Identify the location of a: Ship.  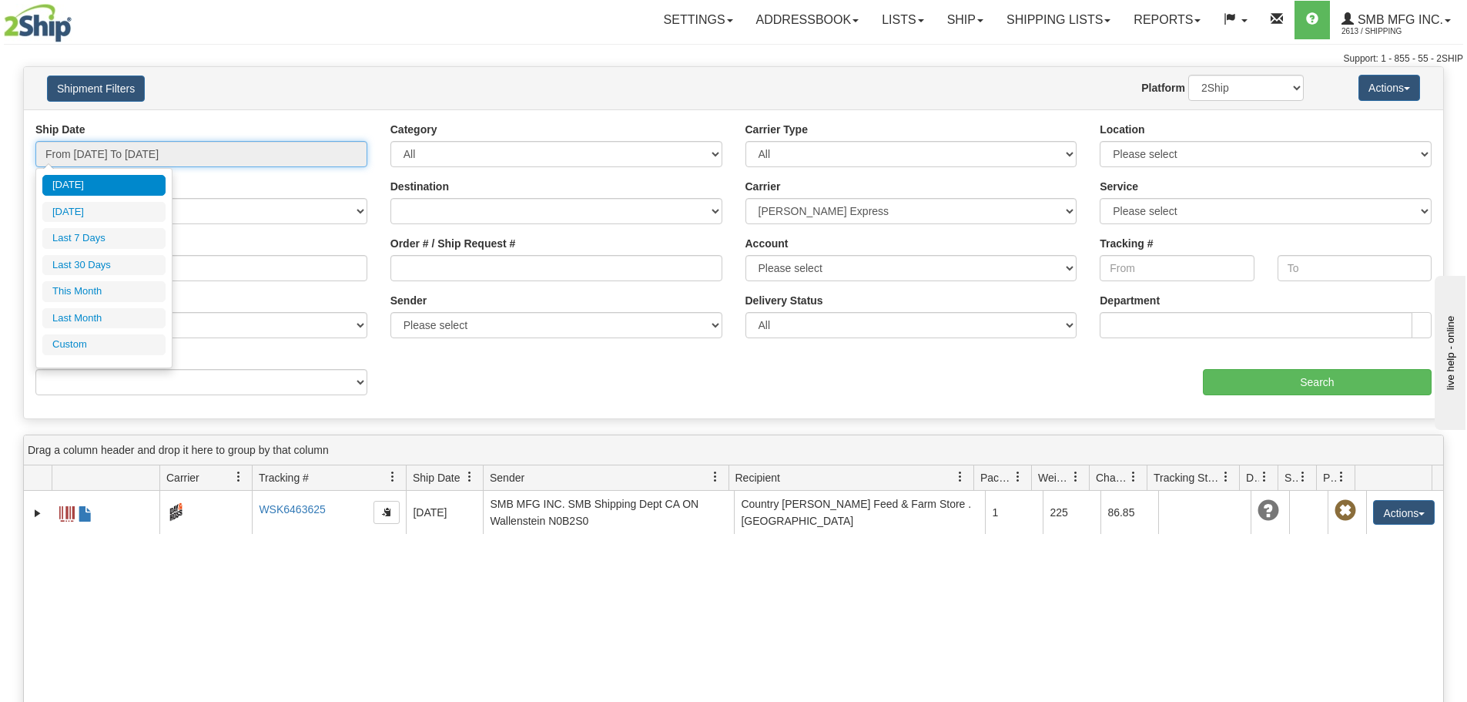
(965, 20).